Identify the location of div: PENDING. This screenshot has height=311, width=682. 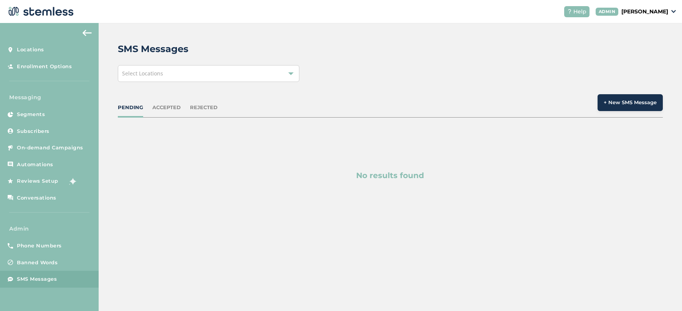
(130, 108).